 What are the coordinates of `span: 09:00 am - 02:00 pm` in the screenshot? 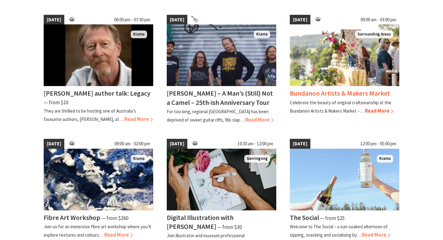 It's located at (132, 144).